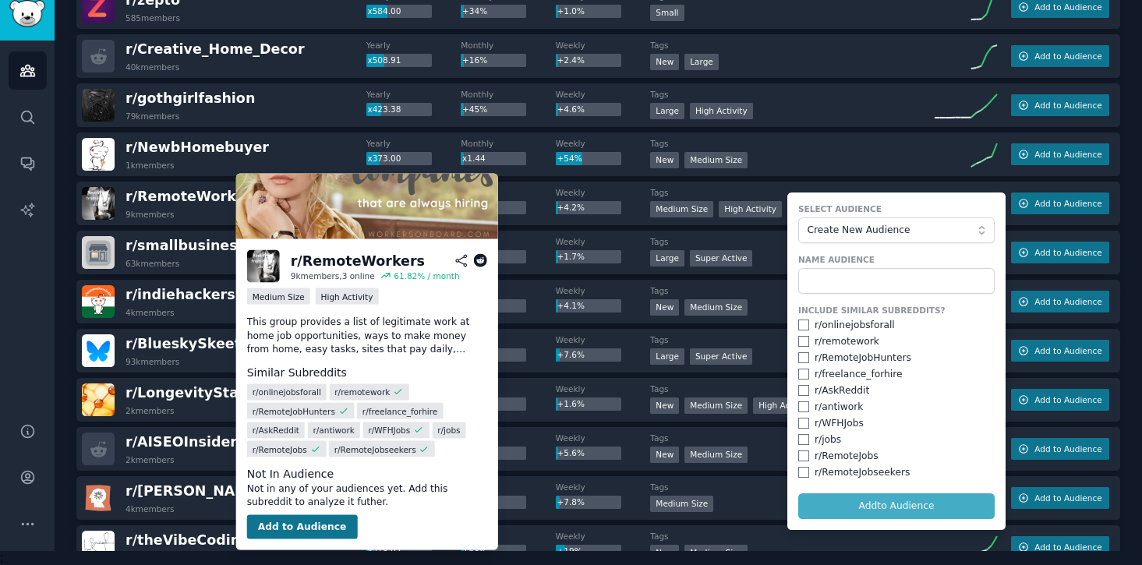 This screenshot has width=1142, height=565. What do you see at coordinates (98, 105) in the screenshot?
I see `img: gothgirlfashion` at bounding box center [98, 105].